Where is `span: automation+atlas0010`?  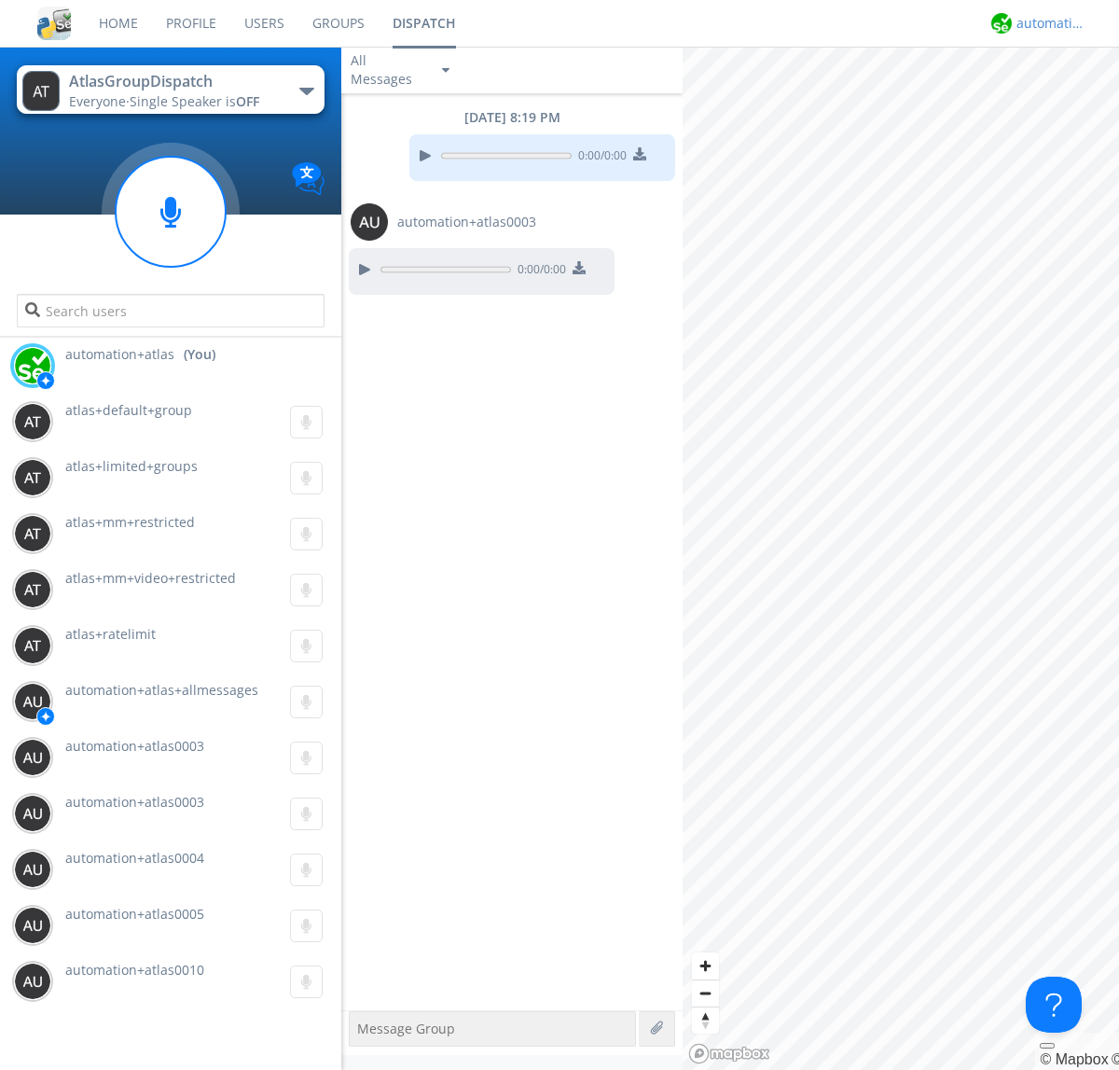 span: automation+atlas0010 is located at coordinates (134, 969).